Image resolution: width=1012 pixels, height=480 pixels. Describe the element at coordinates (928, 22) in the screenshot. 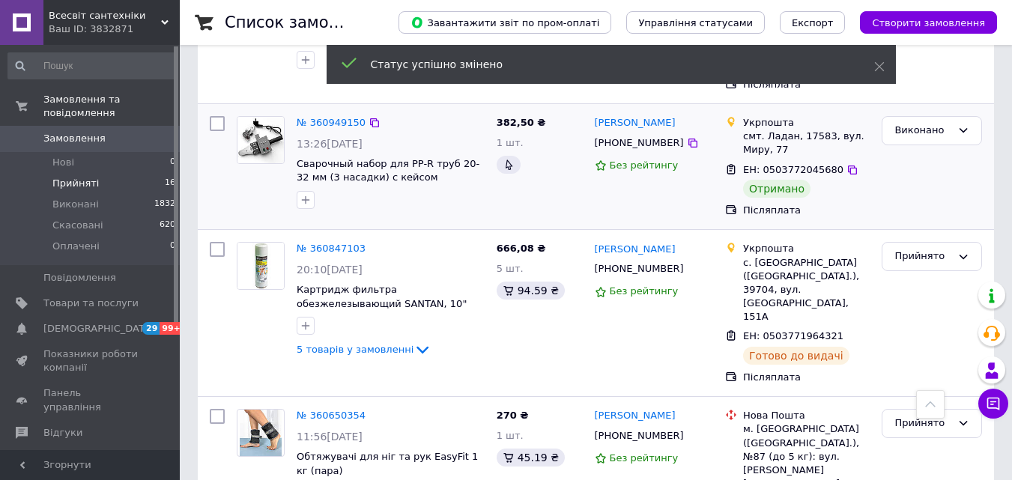

I see `span: Створити замовлення` at that location.